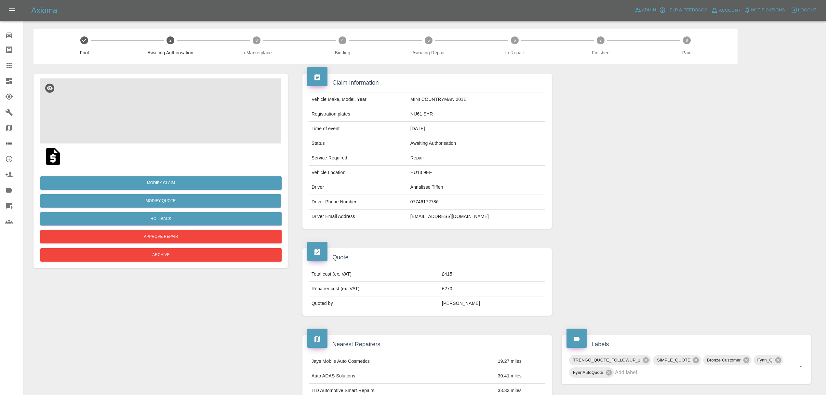 The height and width of the screenshot is (395, 826). Describe the element at coordinates (358, 187) in the screenshot. I see `td: Driver` at that location.